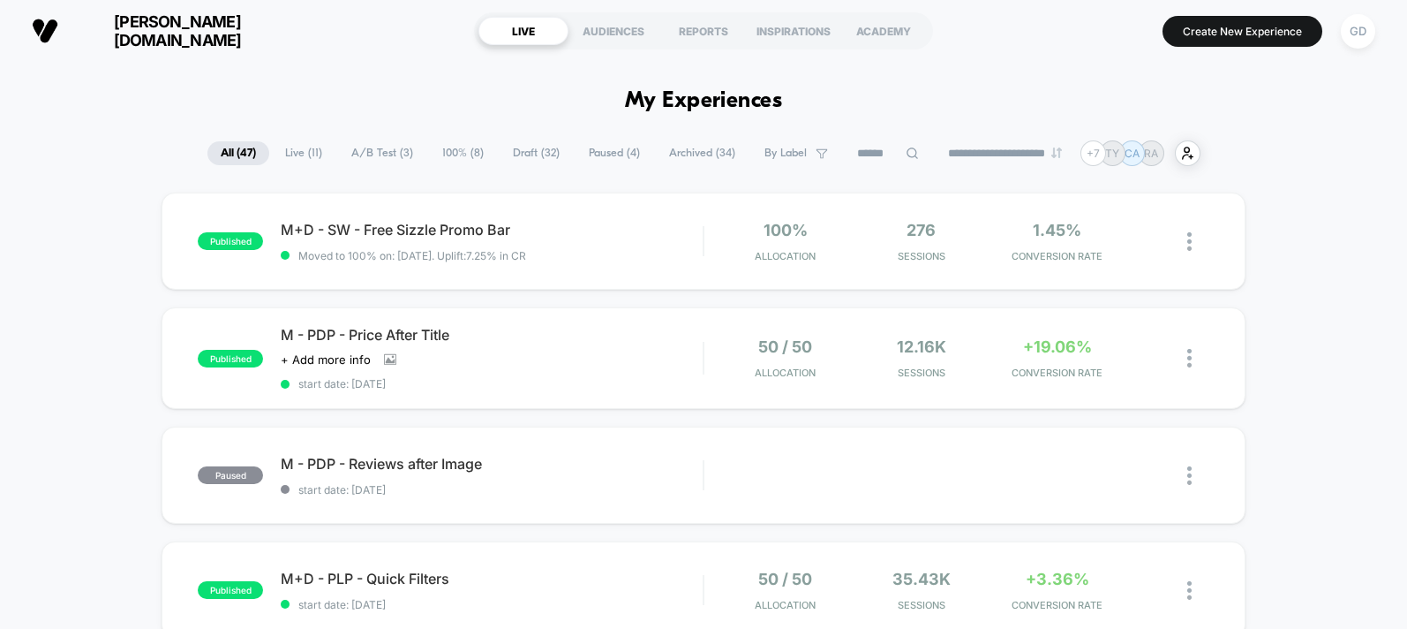  I want to click on button: Create New Experience, so click(1242, 31).